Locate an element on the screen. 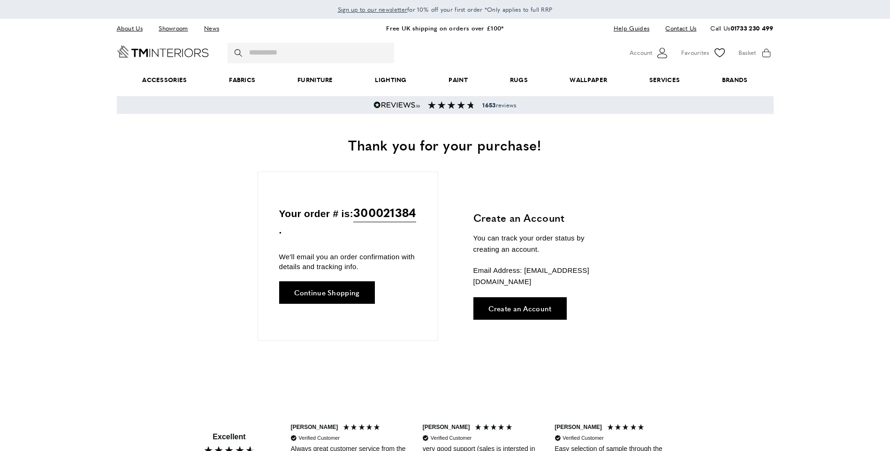 The width and height of the screenshot is (890, 451). a: Showroom is located at coordinates (173, 28).